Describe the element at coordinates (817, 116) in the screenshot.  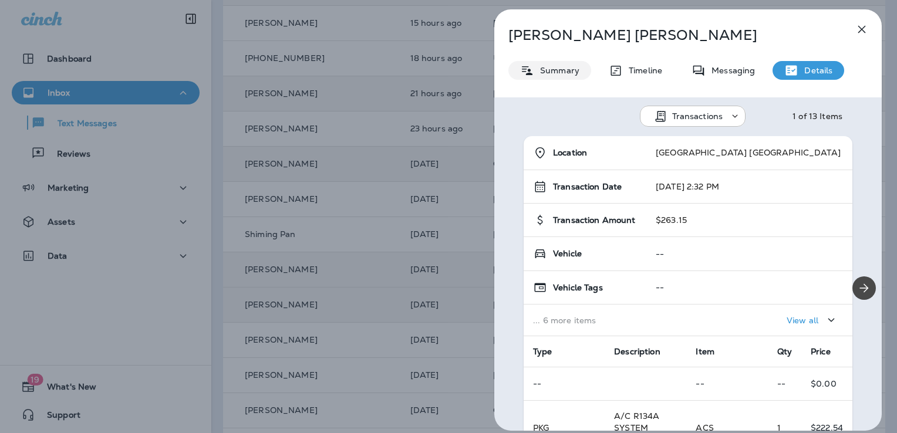
I see `div: 1 of 13 Items` at that location.